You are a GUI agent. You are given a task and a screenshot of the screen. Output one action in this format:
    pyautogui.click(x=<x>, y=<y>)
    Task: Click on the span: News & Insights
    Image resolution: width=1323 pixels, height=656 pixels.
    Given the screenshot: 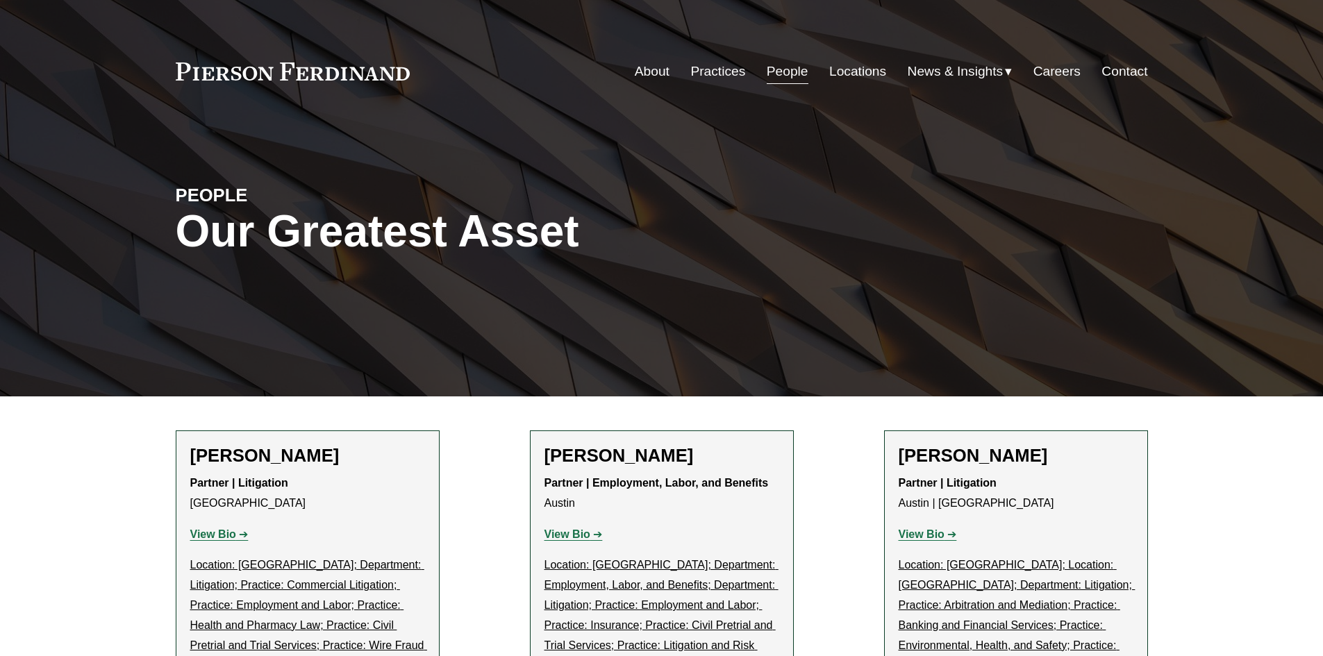 What is the action you would take?
    pyautogui.click(x=956, y=72)
    